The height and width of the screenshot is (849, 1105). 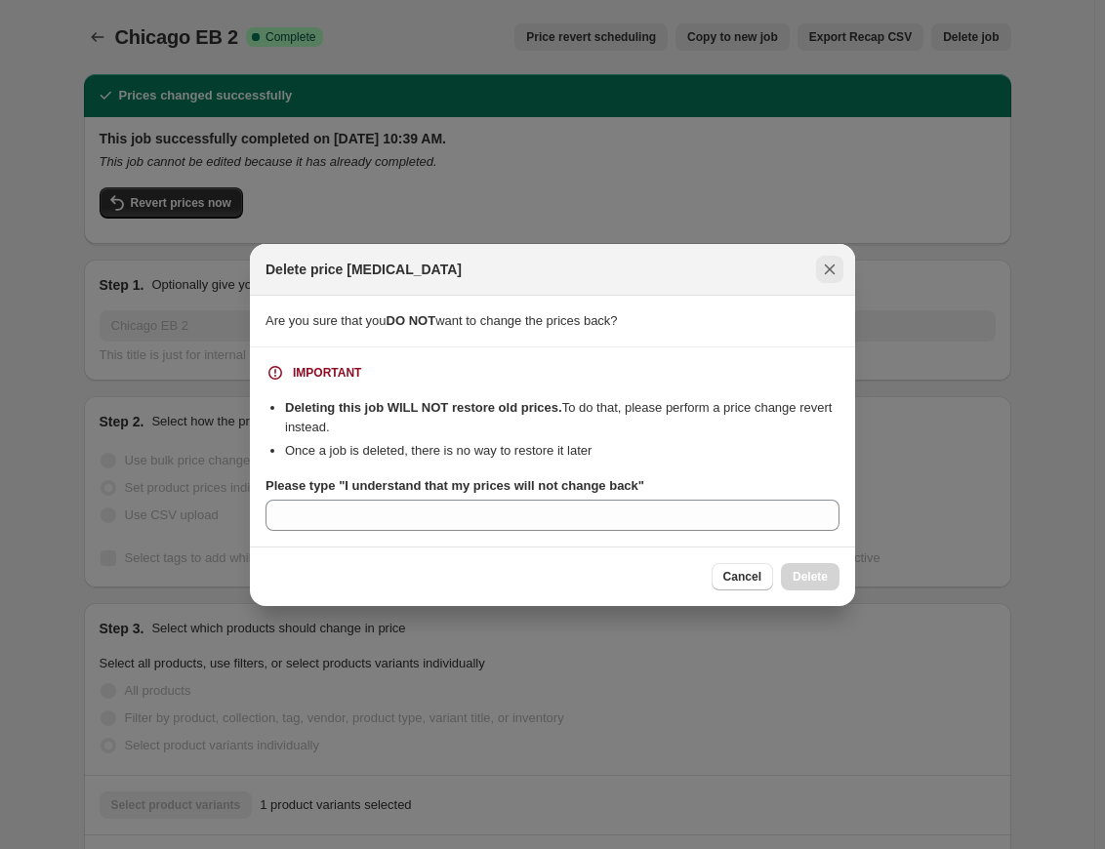 I want to click on b: Deleting this job WILL NOT restore old prices., so click(x=424, y=407).